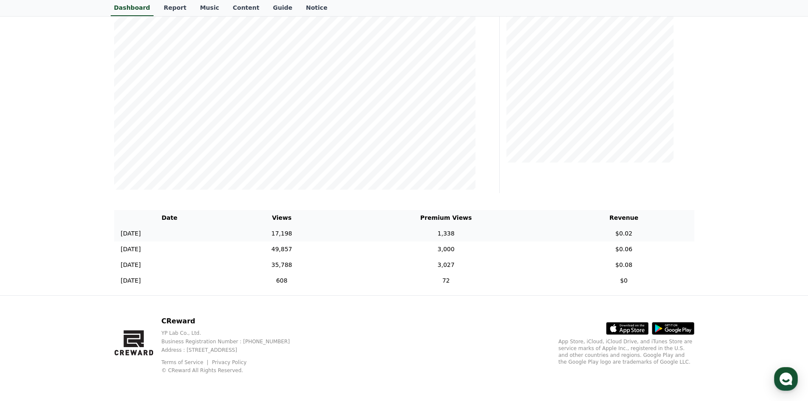 The height and width of the screenshot is (401, 808). Describe the element at coordinates (446, 218) in the screenshot. I see `th: Premium Views` at that location.